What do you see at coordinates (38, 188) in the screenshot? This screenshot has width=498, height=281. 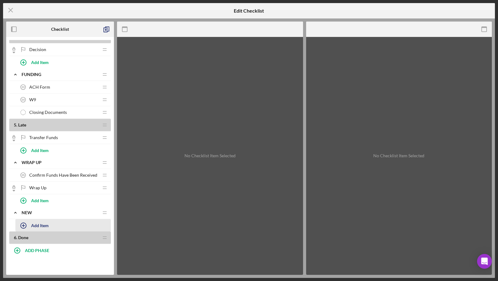 I see `span: Wrap Up` at bounding box center [38, 188].